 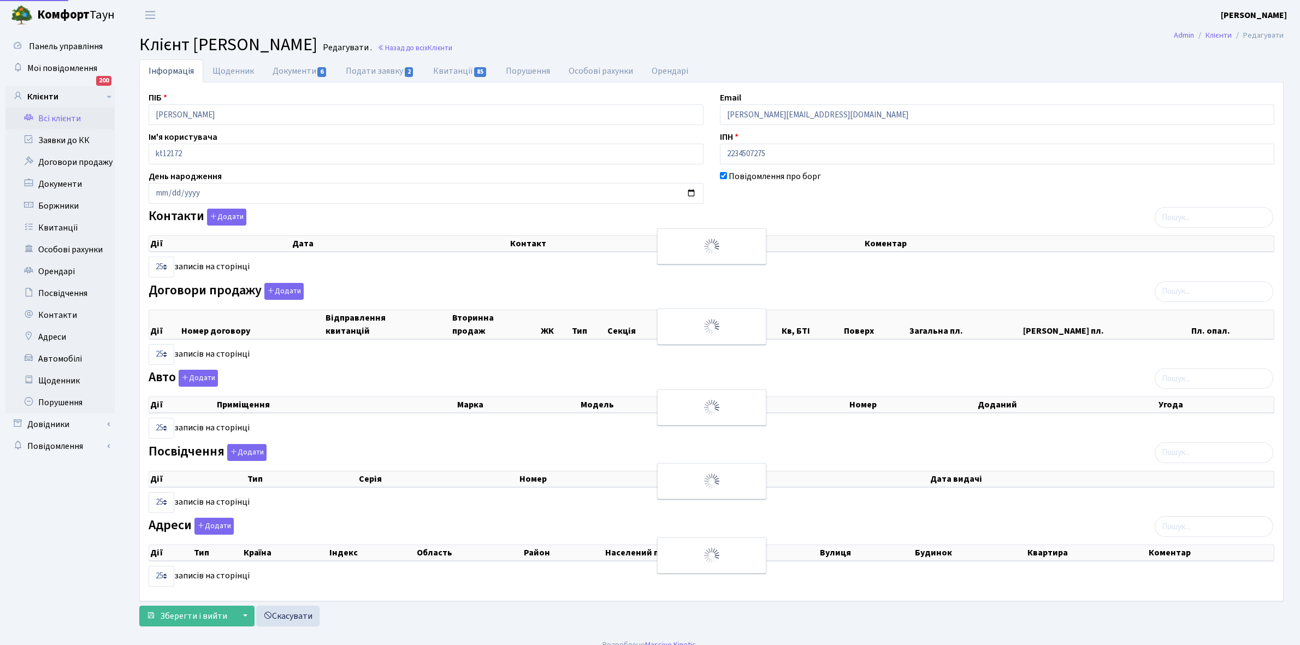 I want to click on button: Договори продажу, so click(x=284, y=291).